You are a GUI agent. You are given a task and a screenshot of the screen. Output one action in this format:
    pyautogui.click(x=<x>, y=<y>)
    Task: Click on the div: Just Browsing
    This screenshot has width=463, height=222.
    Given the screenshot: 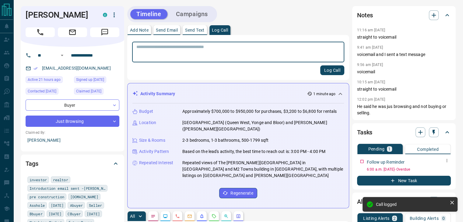 What is the action you would take?
    pyautogui.click(x=73, y=121)
    